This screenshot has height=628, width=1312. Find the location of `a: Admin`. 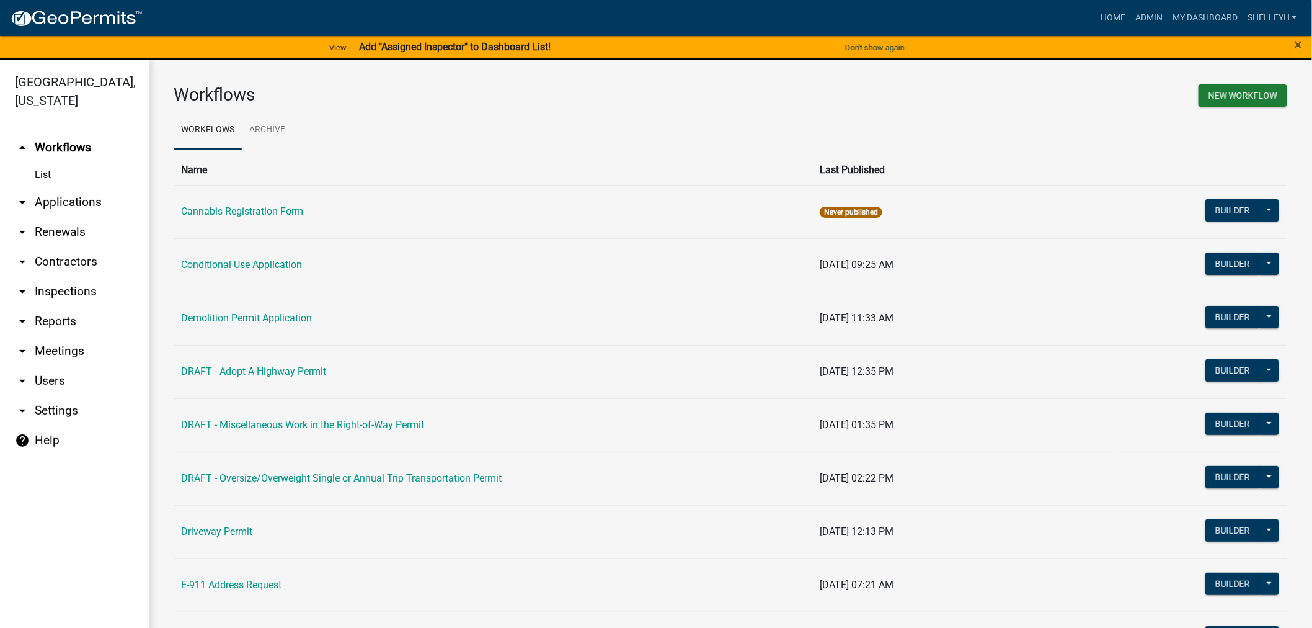

a: Admin is located at coordinates (1149, 18).